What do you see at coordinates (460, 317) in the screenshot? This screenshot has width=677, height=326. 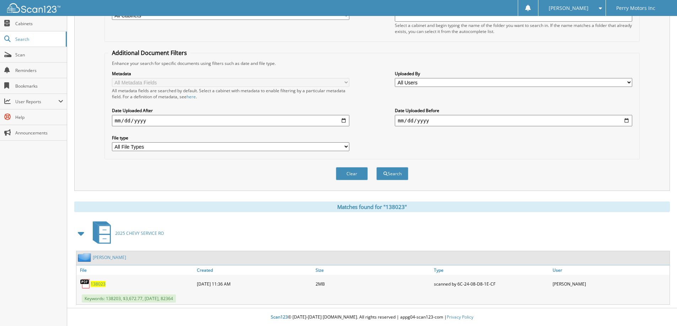 I see `a: Privacy Policy` at bounding box center [460, 317].